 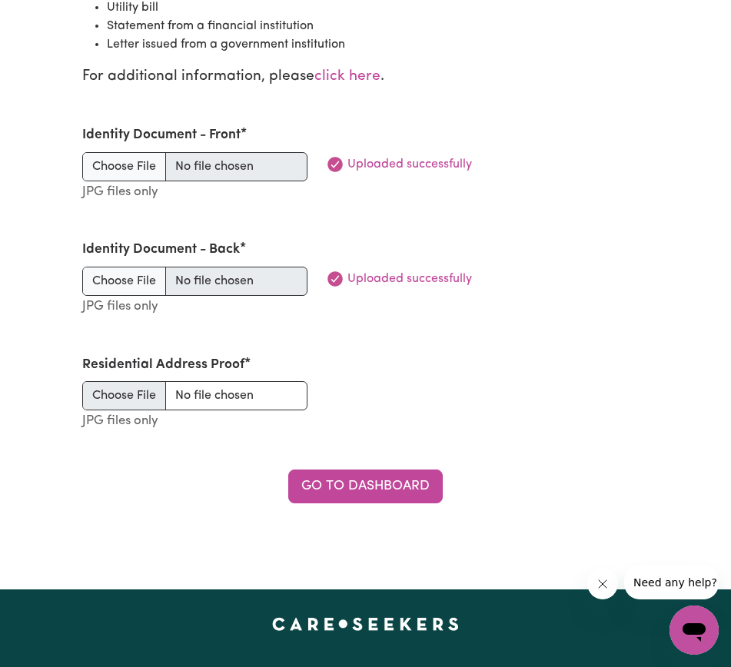 I want to click on span: Need any help?, so click(x=51, y=17).